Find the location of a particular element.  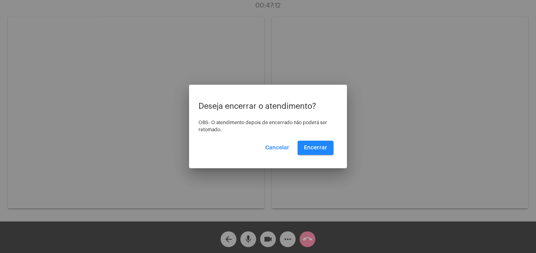

button: Encerrar is located at coordinates (315, 148).